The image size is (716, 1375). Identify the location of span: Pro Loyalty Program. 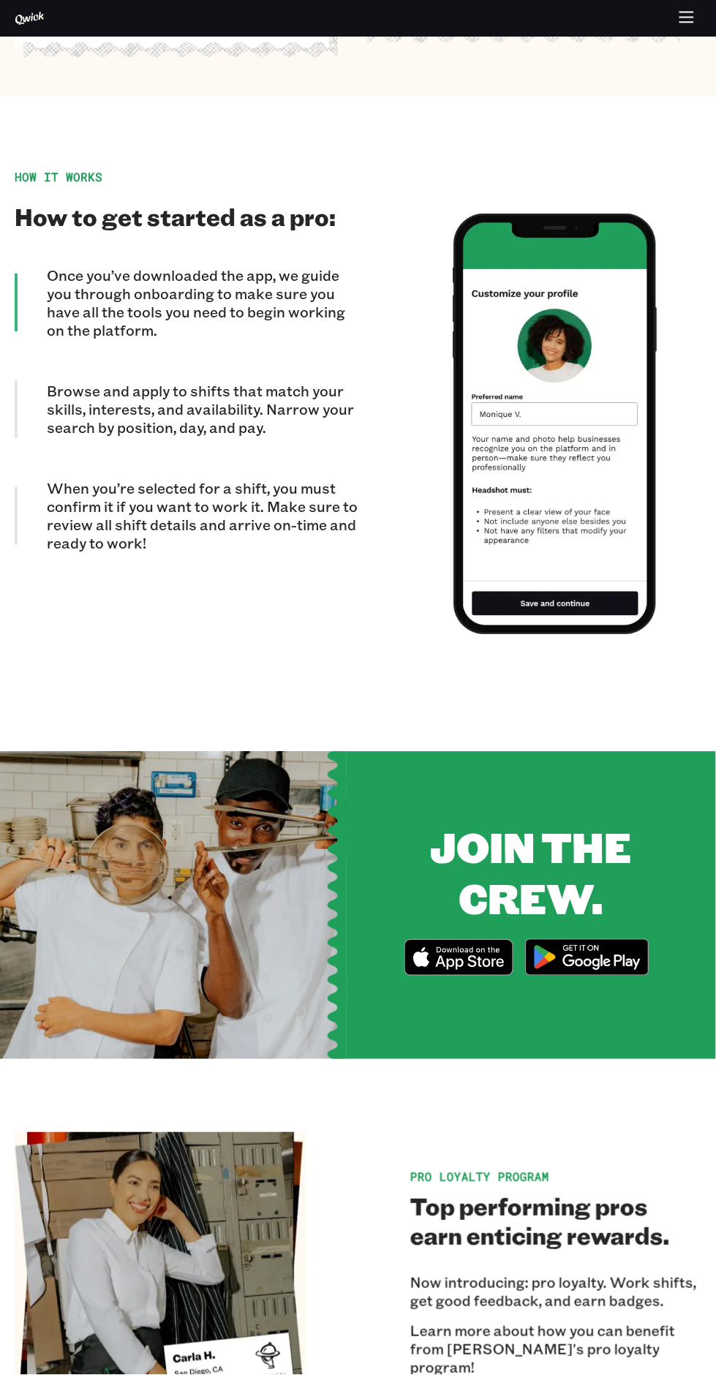
(480, 1177).